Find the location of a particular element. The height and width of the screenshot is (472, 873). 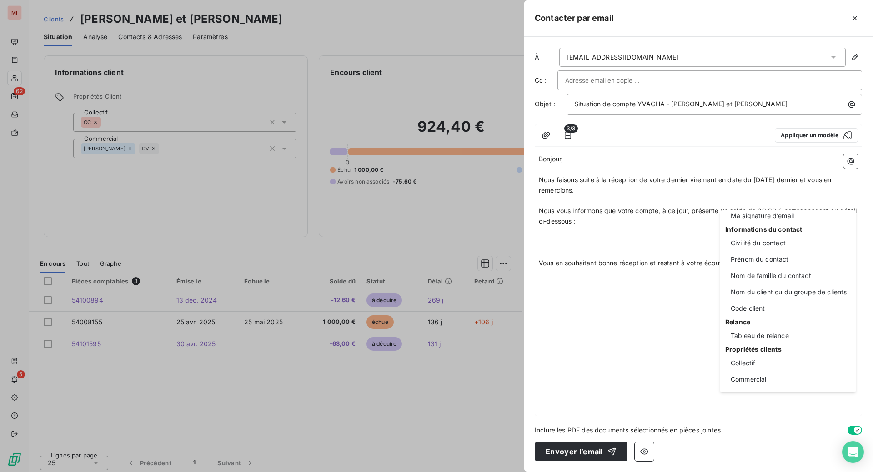

div: Civilité du contact is located at coordinates (788, 243).